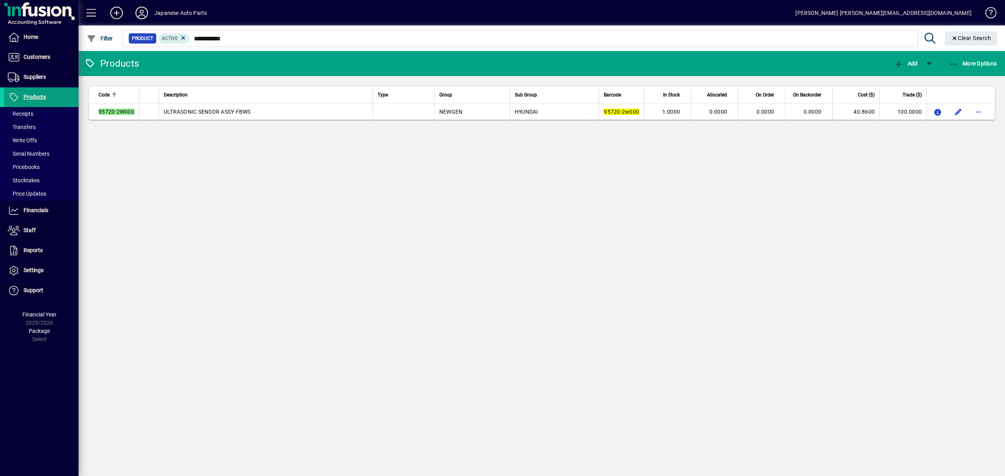 This screenshot has width=1005, height=476. Describe the element at coordinates (33, 250) in the screenshot. I see `span: Reports` at that location.